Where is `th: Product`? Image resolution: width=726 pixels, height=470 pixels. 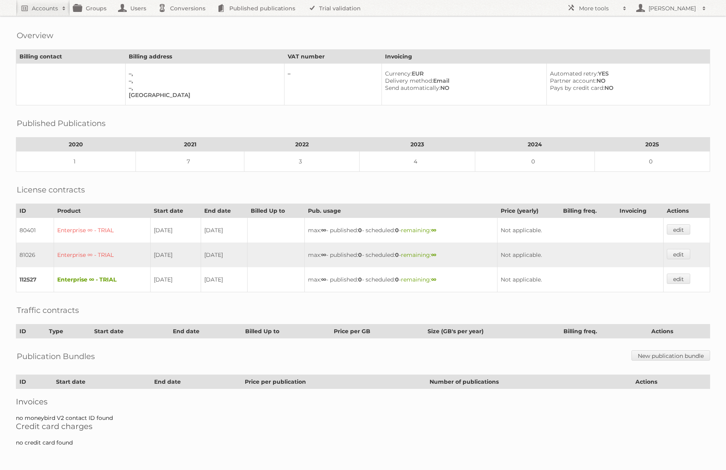 th: Product is located at coordinates (102, 211).